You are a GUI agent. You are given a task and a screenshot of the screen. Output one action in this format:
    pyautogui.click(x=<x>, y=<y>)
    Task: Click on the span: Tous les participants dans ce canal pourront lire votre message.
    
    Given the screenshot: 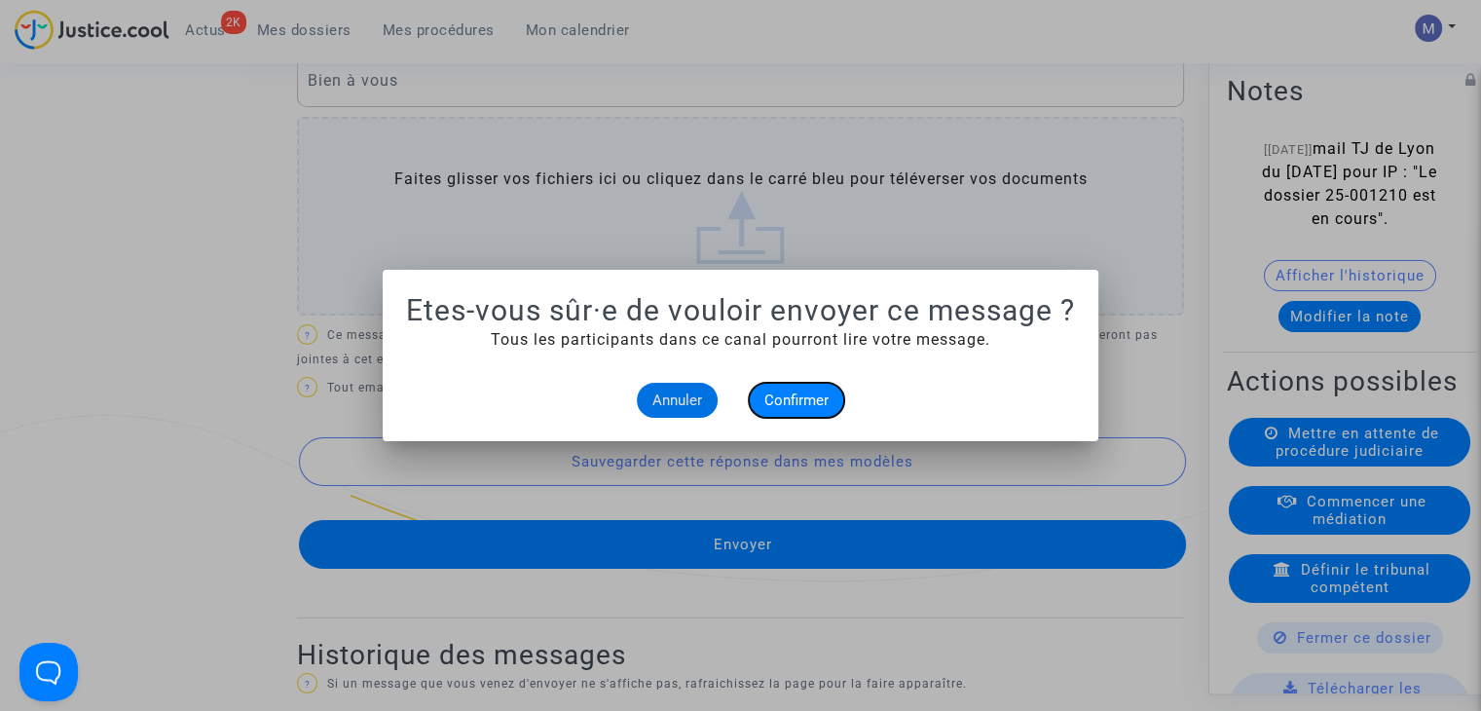 What is the action you would take?
    pyautogui.click(x=740, y=339)
    